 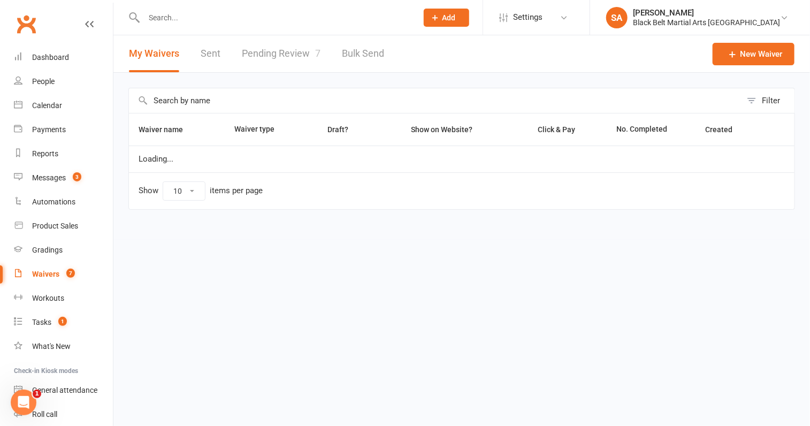 I want to click on span: Click & Pay, so click(x=557, y=130).